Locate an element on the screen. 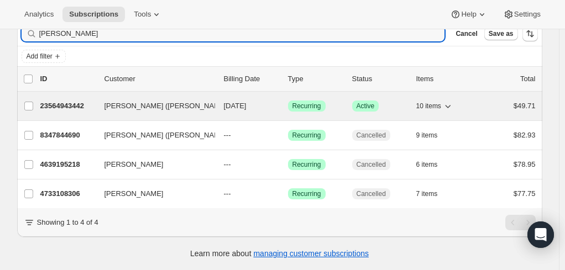  p: 8347844690 is located at coordinates (68, 135).